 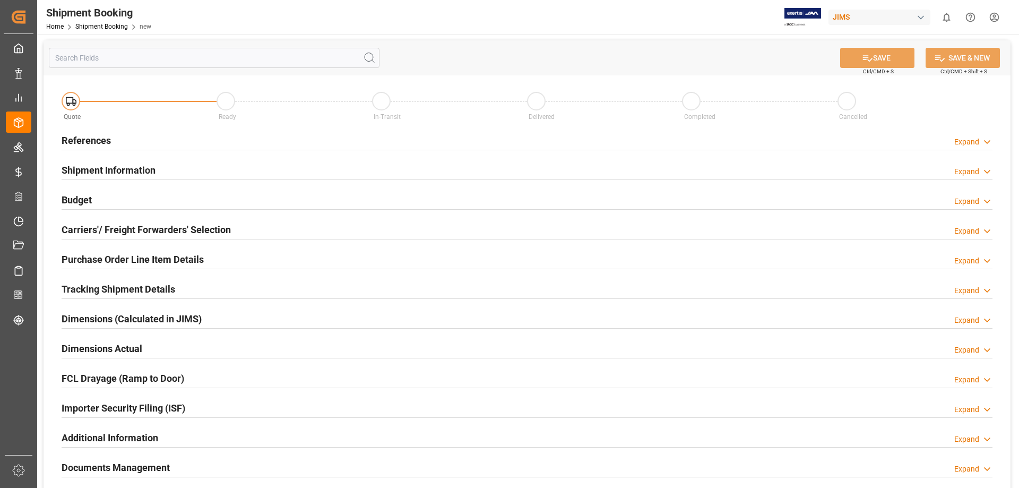 I want to click on img: Exertis%20JAM%20-%20Email%20Logo.jpg_1722504956.jpg, so click(x=803, y=17).